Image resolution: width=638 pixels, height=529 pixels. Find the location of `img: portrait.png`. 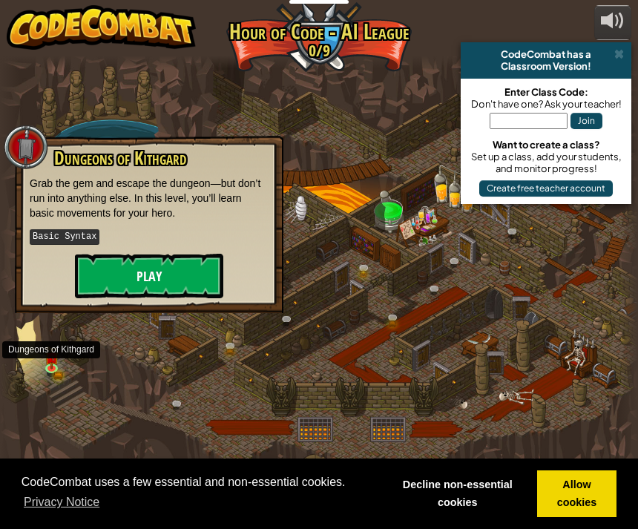

img: portrait.png is located at coordinates (51, 357).